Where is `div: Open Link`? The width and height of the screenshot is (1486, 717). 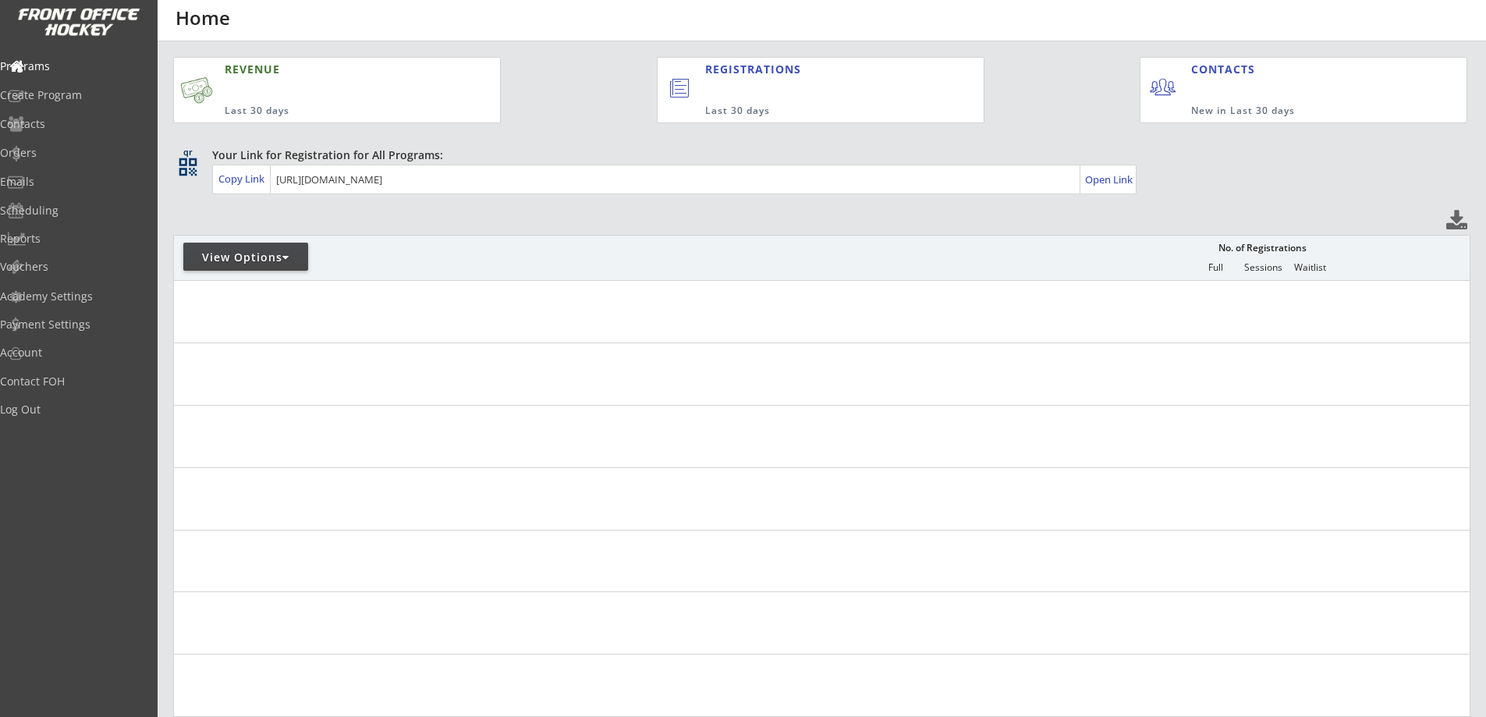
div: Open Link is located at coordinates (1109, 179).